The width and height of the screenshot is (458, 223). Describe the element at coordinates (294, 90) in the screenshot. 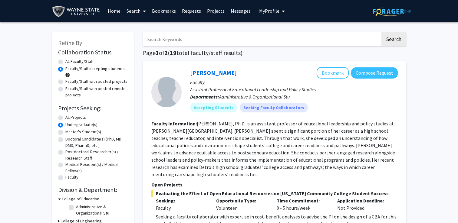

I see `p: Assistant Professor of Educational Leadership and Policy Studies` at that location.